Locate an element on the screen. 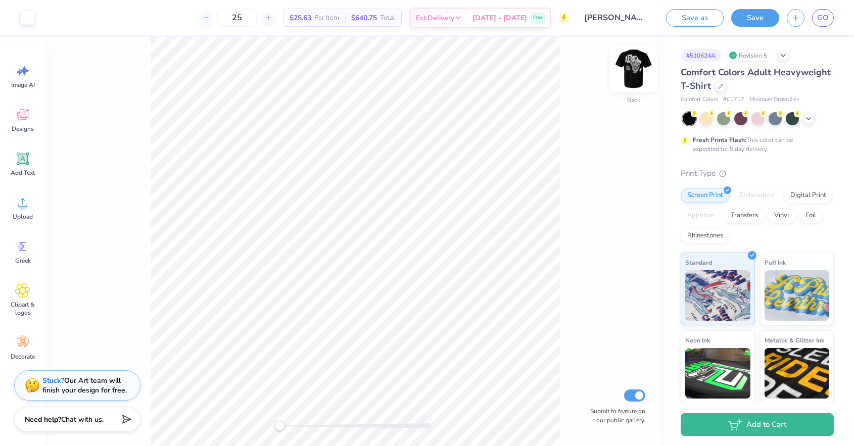 This screenshot has height=446, width=854. span: Upload is located at coordinates (23, 217).